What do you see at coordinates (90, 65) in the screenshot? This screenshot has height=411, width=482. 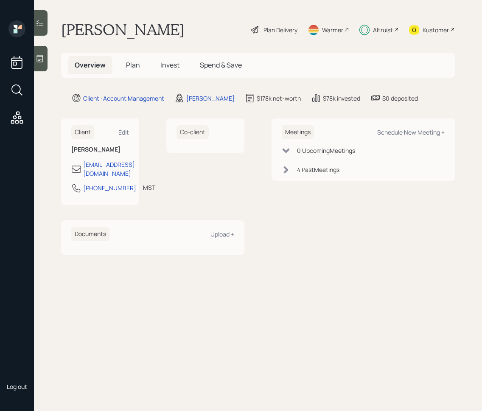 I see `span: Overview` at bounding box center [90, 65].